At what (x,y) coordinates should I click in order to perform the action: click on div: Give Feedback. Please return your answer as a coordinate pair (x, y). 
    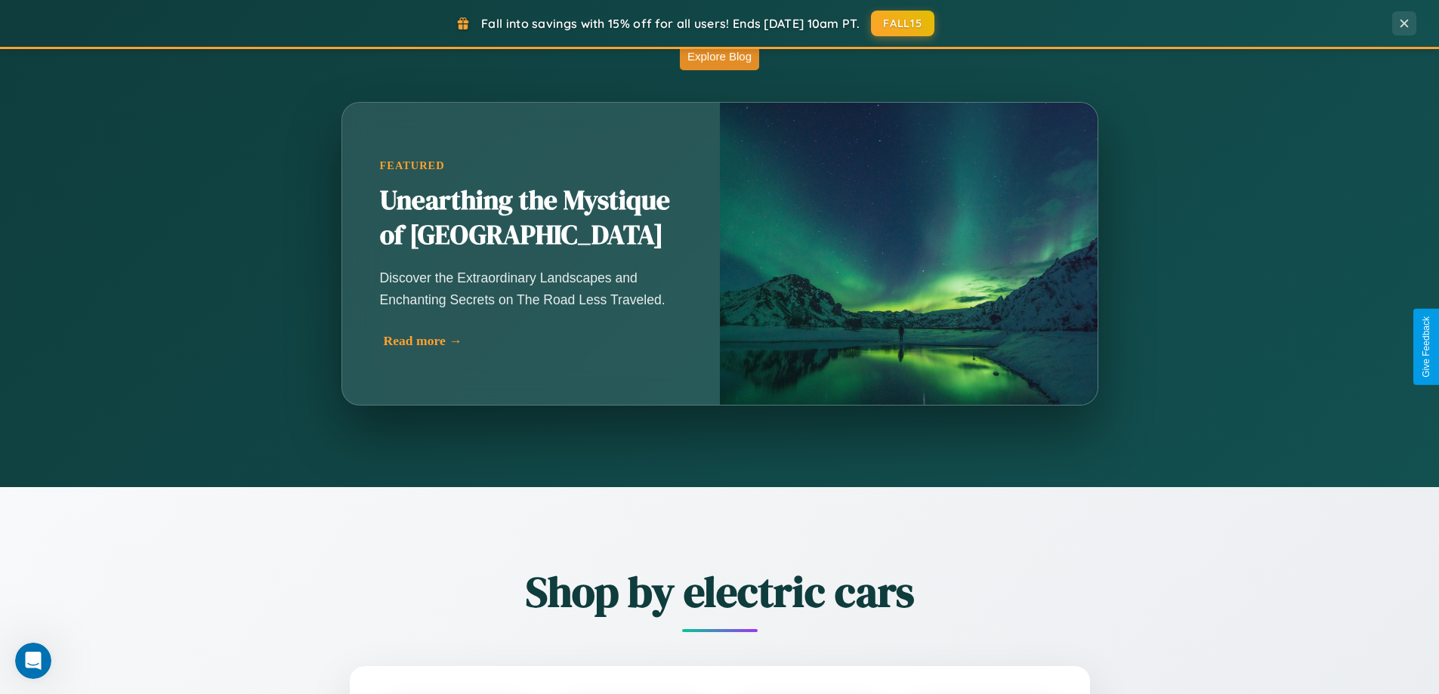
    Looking at the image, I should click on (1426, 347).